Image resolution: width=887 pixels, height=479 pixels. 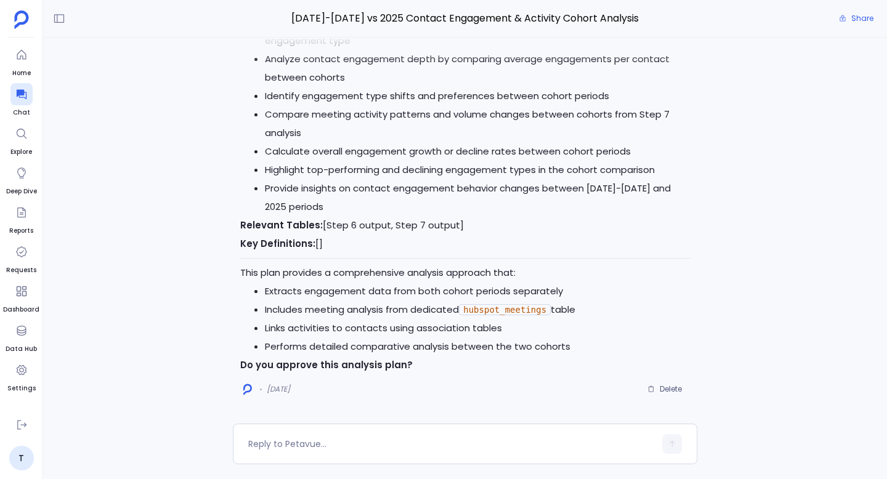 What do you see at coordinates (248, 389) in the screenshot?
I see `img: logo` at bounding box center [248, 389].